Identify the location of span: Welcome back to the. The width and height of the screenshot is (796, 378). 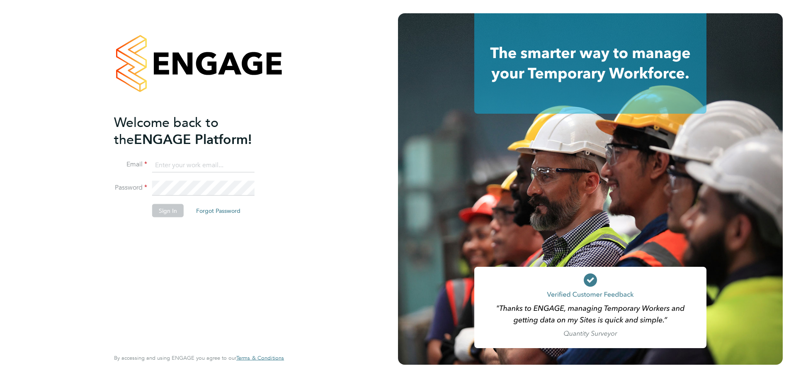
(166, 131).